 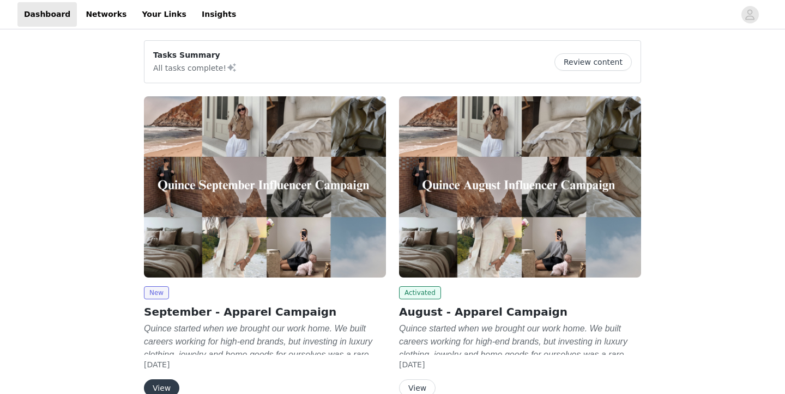 I want to click on a: Dashboard, so click(x=47, y=14).